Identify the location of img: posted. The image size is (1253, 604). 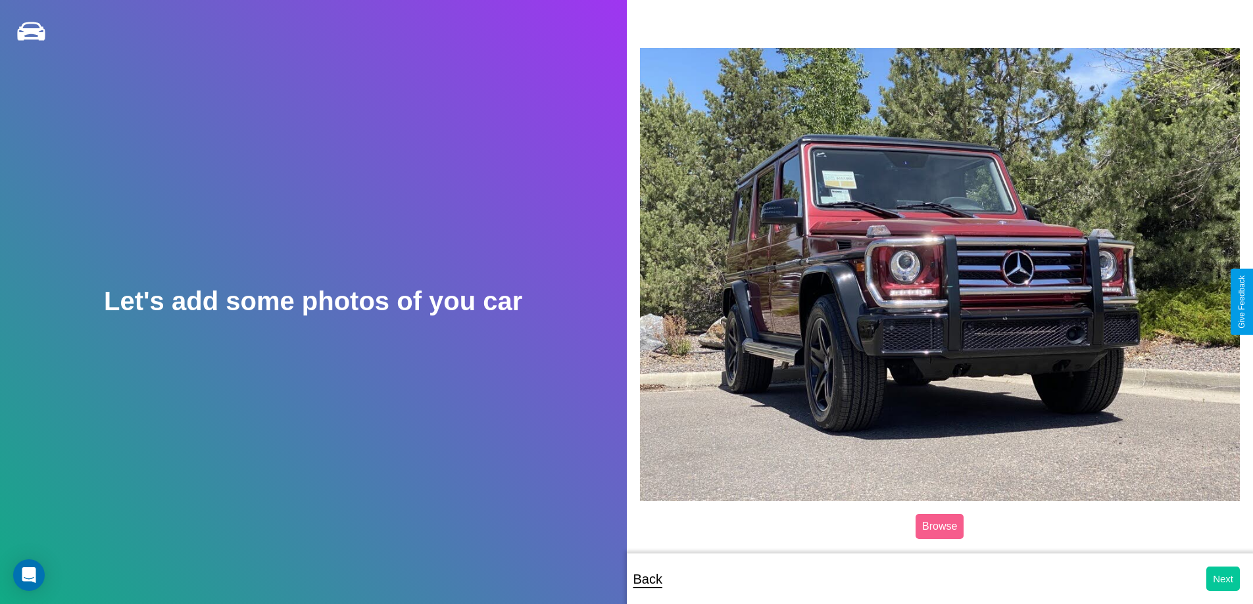
(940, 274).